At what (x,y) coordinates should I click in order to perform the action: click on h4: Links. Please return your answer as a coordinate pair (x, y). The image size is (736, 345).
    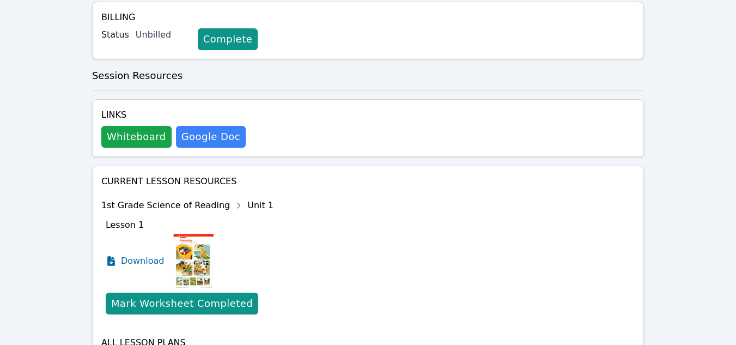
    Looking at the image, I should click on (173, 115).